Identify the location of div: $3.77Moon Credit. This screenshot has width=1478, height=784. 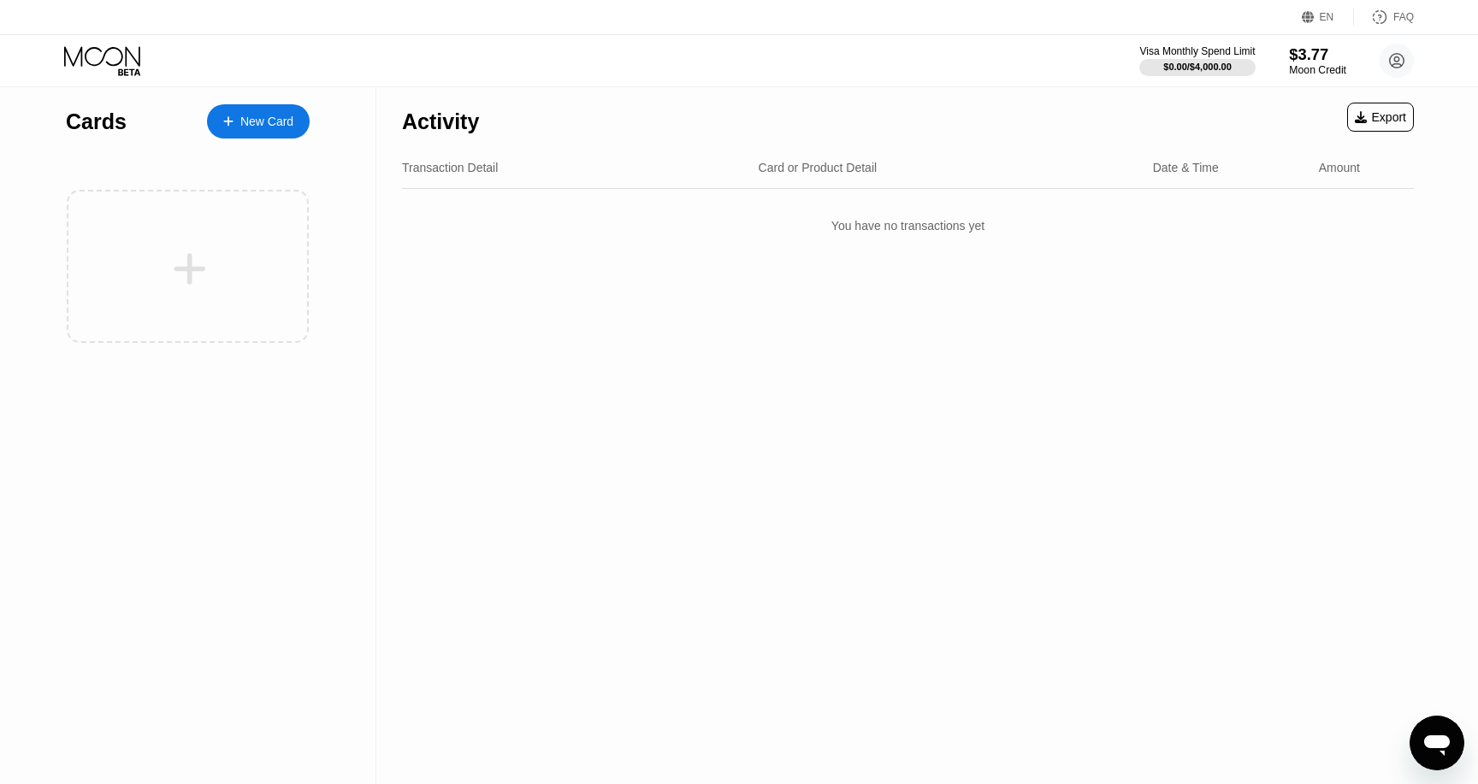
(1317, 61).